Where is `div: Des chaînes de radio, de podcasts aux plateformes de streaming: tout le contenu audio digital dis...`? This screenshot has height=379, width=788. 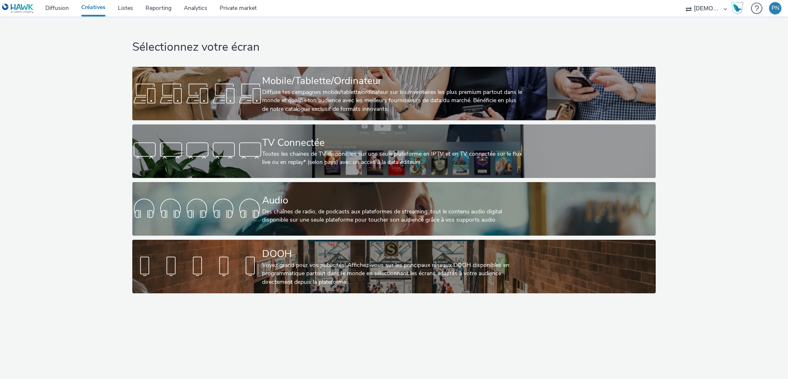
div: Des chaînes de radio, de podcasts aux plateformes de streaming: tout le contenu audio digital dis... is located at coordinates (392, 216).